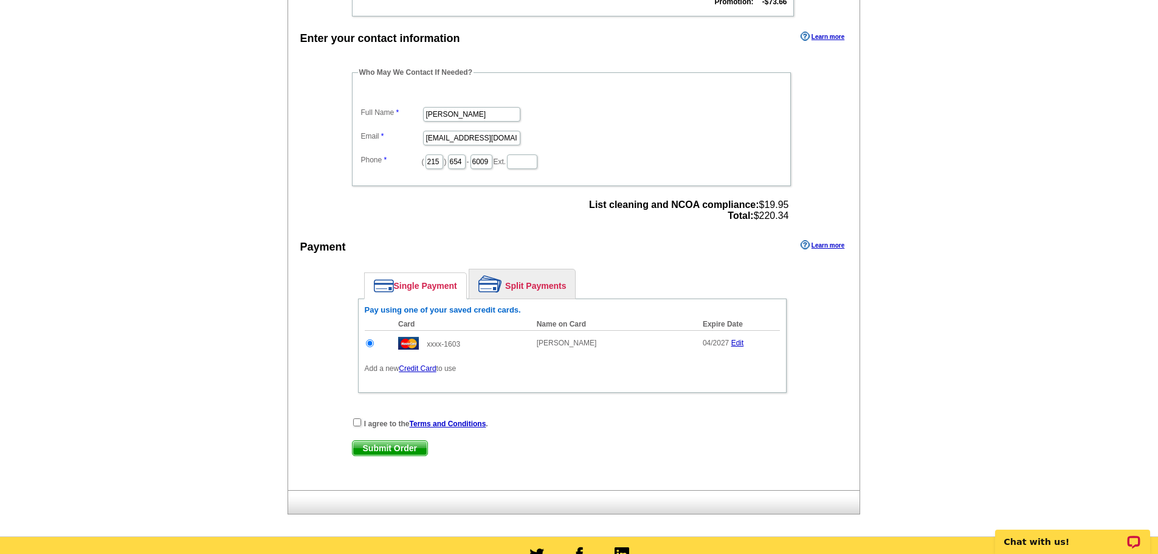 This screenshot has height=554, width=1158. I want to click on label: Phone, so click(391, 160).